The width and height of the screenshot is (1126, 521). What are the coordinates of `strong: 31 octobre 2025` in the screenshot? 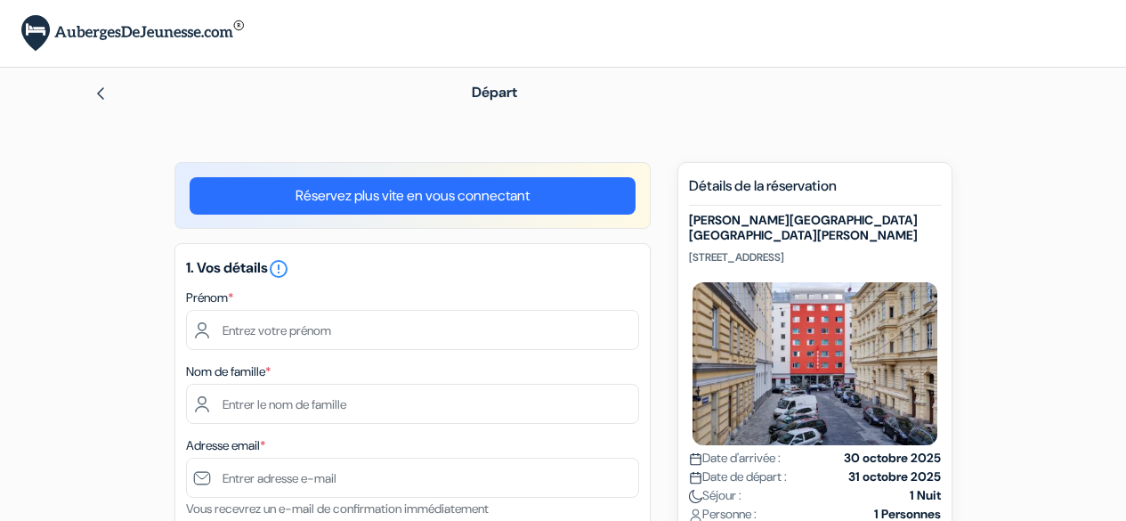 It's located at (895, 476).